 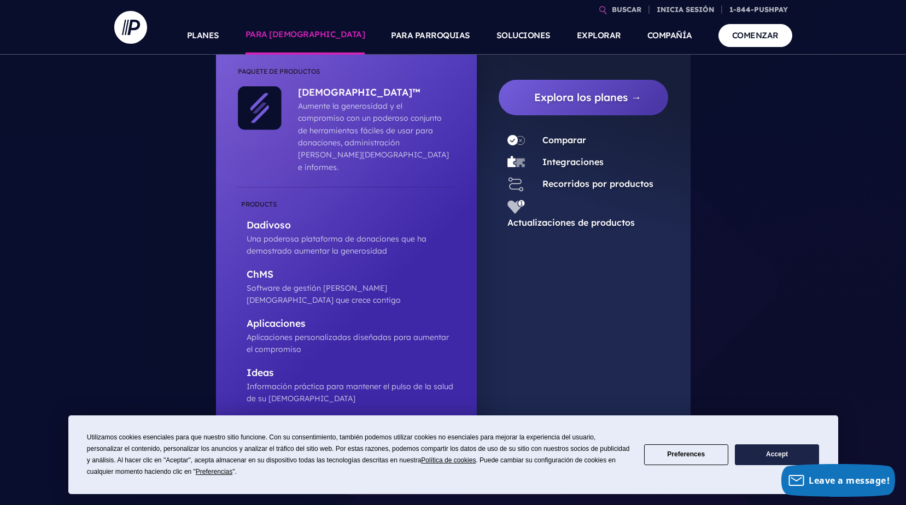 What do you see at coordinates (350, 226) in the screenshot?
I see `p: Dadivoso` at bounding box center [350, 226].